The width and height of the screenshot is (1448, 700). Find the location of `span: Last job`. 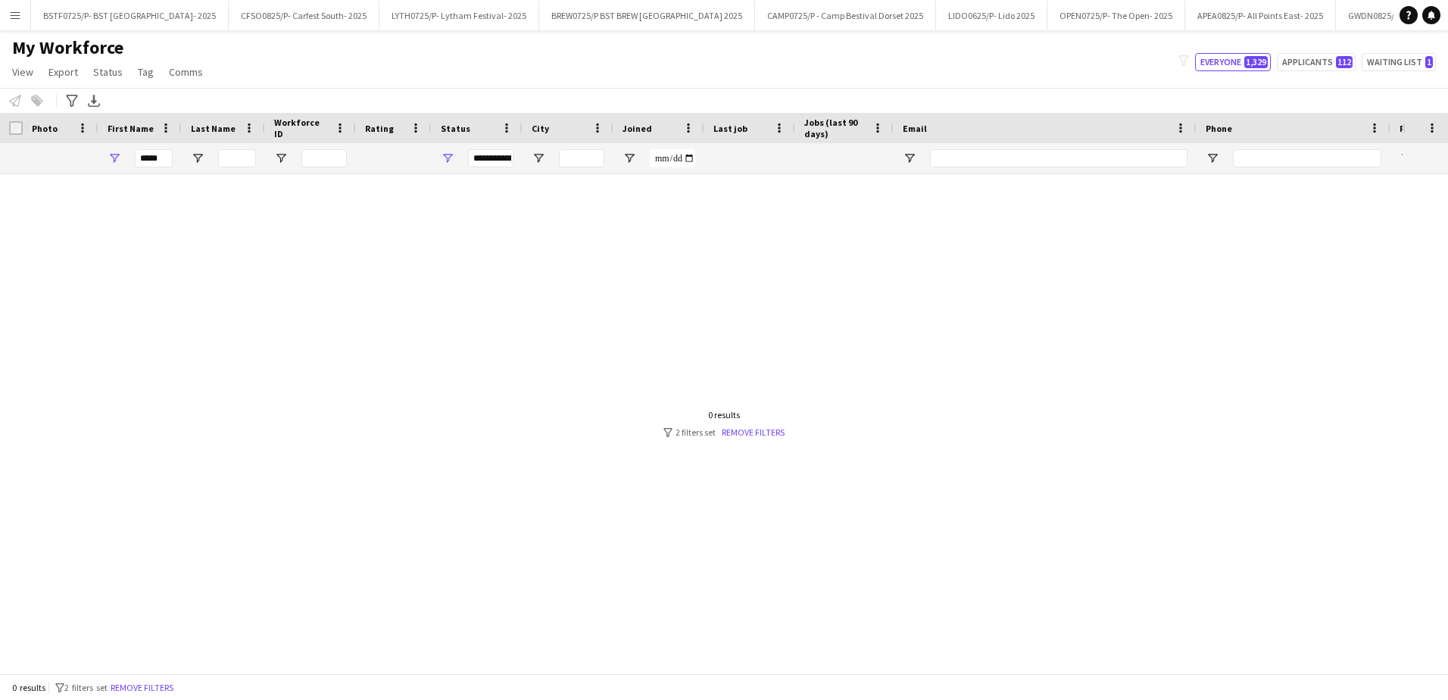

span: Last job is located at coordinates (730, 128).